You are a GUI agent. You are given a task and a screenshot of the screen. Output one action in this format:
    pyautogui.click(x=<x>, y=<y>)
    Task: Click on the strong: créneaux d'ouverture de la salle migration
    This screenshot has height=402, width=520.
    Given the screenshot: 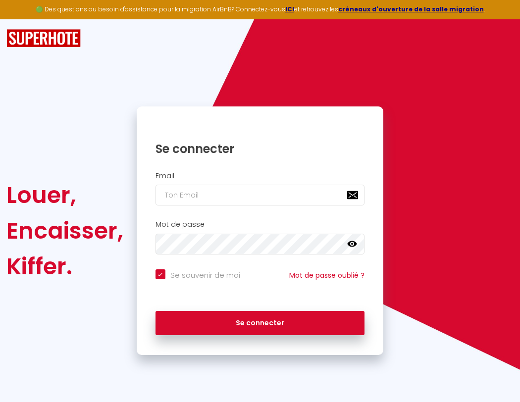 What is the action you would take?
    pyautogui.click(x=411, y=9)
    